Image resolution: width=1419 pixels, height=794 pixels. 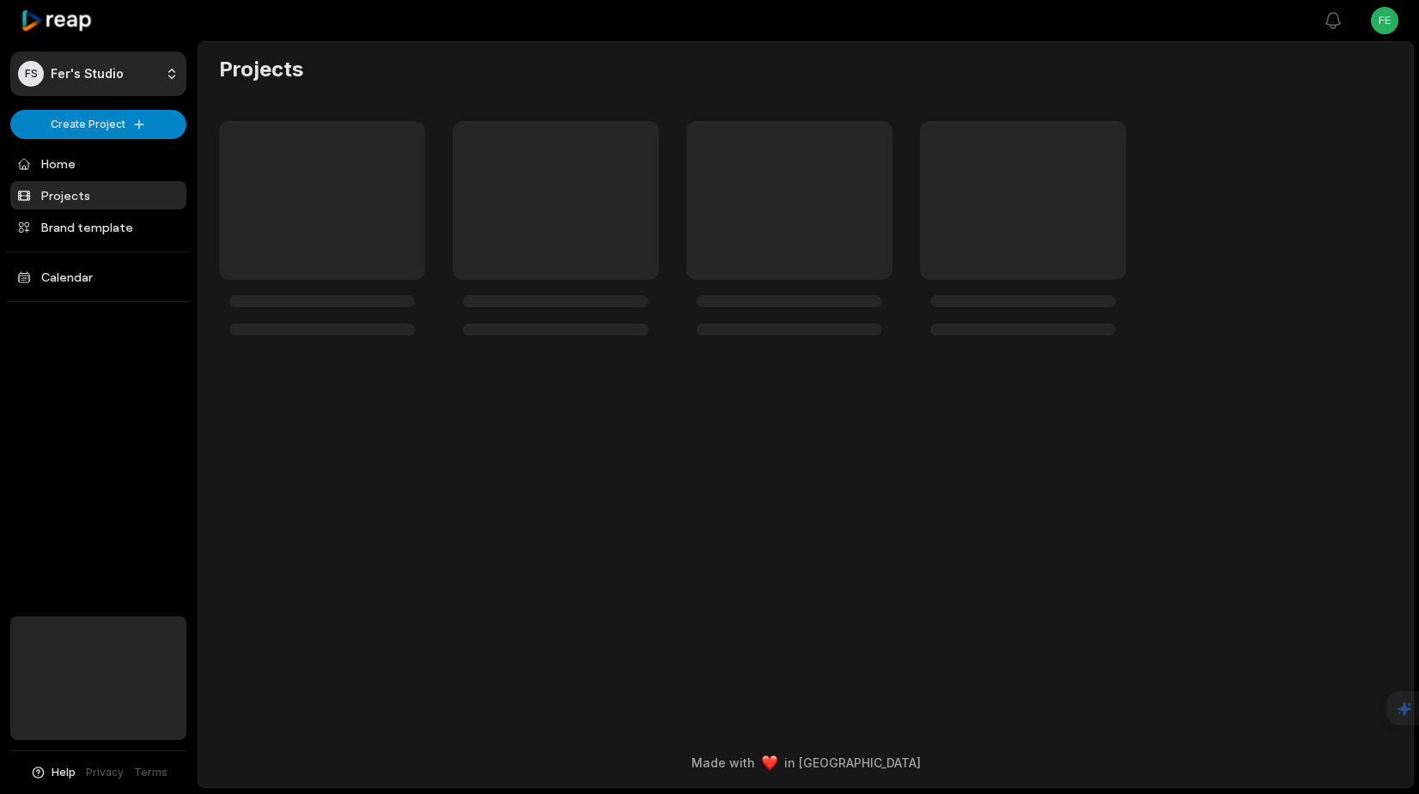 What do you see at coordinates (64, 773) in the screenshot?
I see `span: Help` at bounding box center [64, 773].